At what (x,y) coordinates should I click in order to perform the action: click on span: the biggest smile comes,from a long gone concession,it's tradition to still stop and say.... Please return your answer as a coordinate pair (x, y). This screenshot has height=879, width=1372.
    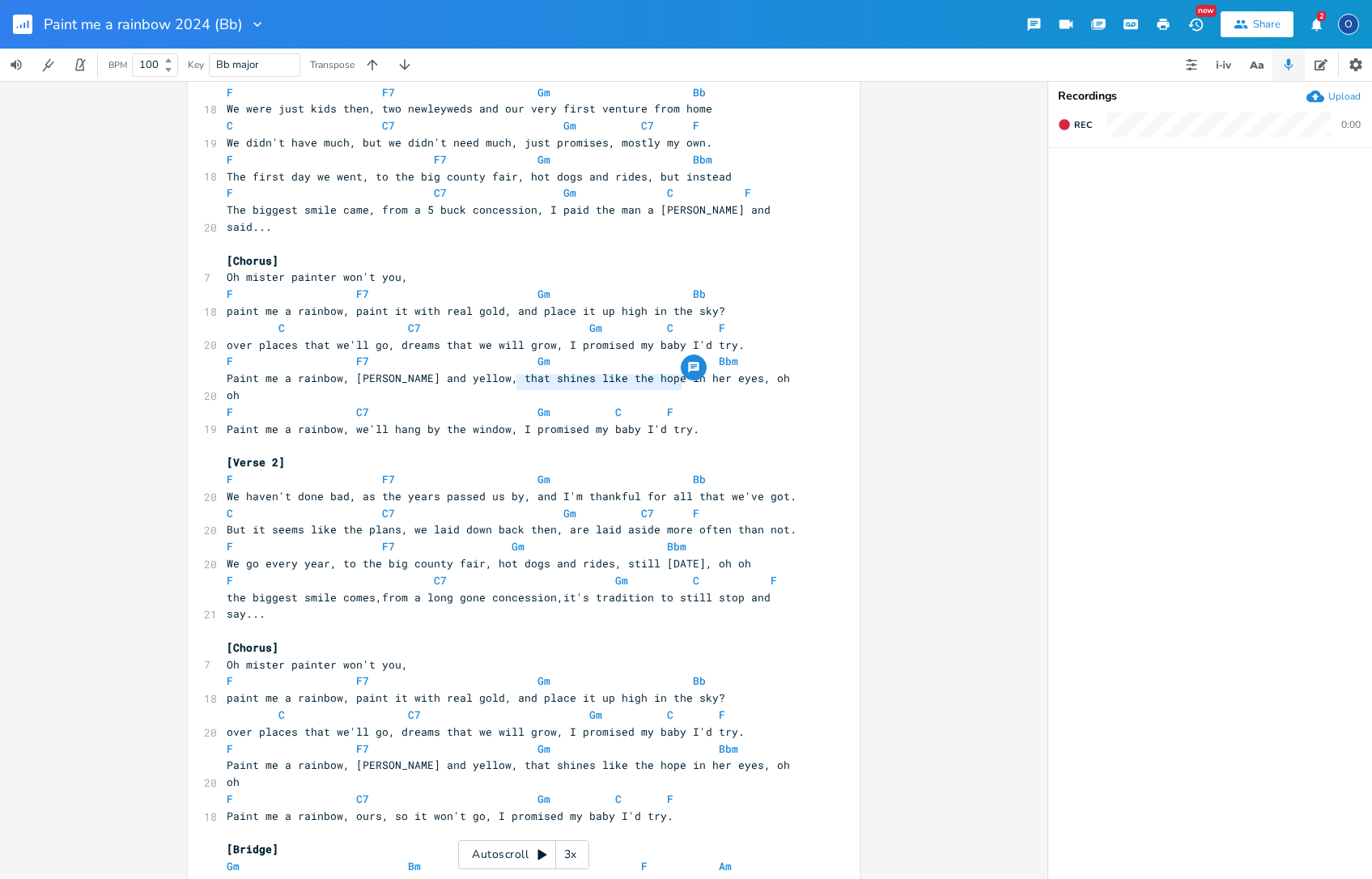
    Looking at the image, I should click on (502, 605).